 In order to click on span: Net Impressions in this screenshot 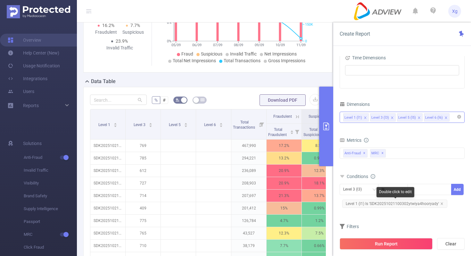, I will do `click(280, 54)`.